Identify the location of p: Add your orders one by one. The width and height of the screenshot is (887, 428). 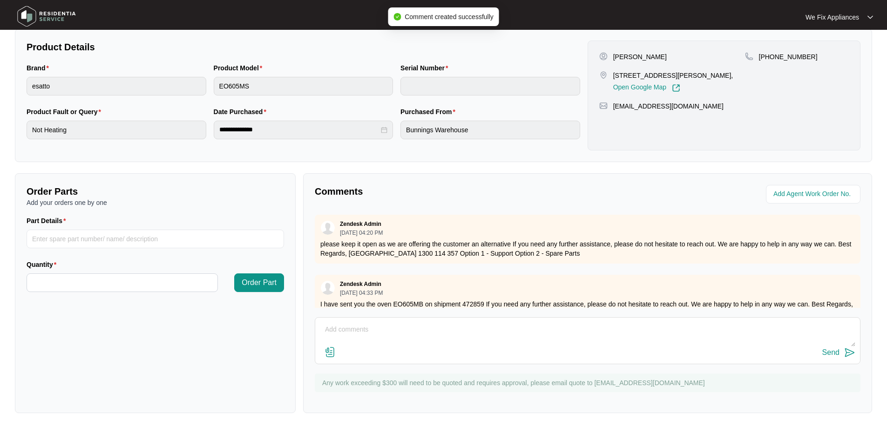
(155, 203).